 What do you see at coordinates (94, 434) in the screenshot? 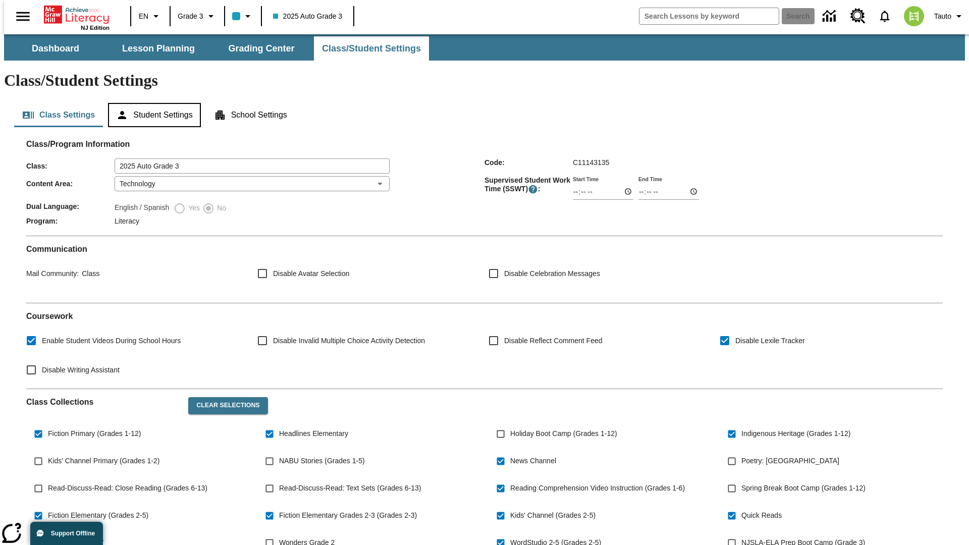
I see `span: Fiction Primary (Grades 1-12)` at bounding box center [94, 434].